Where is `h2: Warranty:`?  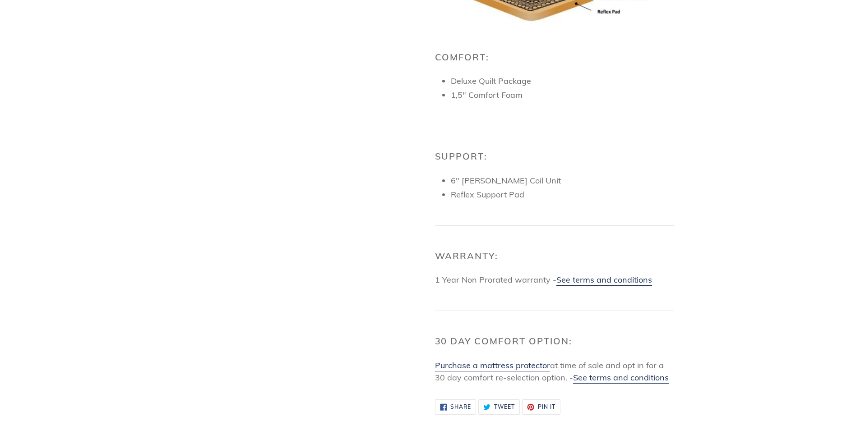 h2: Warranty: is located at coordinates (554, 256).